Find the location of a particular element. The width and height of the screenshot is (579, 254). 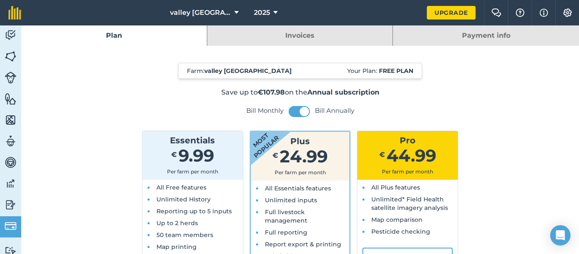

span: 44.99 is located at coordinates (411, 155).